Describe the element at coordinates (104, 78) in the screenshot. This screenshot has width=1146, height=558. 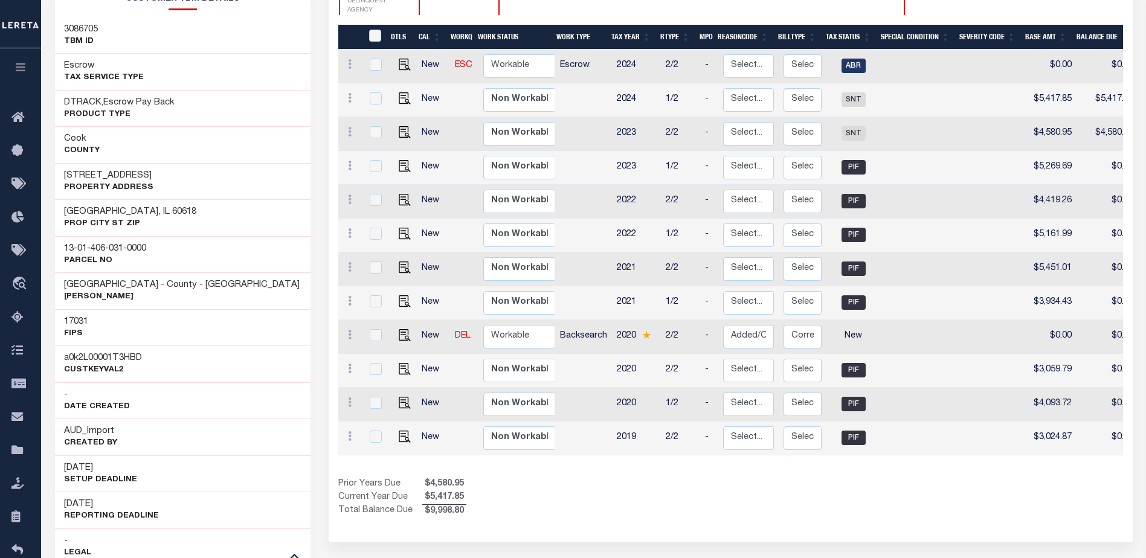
I see `p: Tax Service Type` at that location.